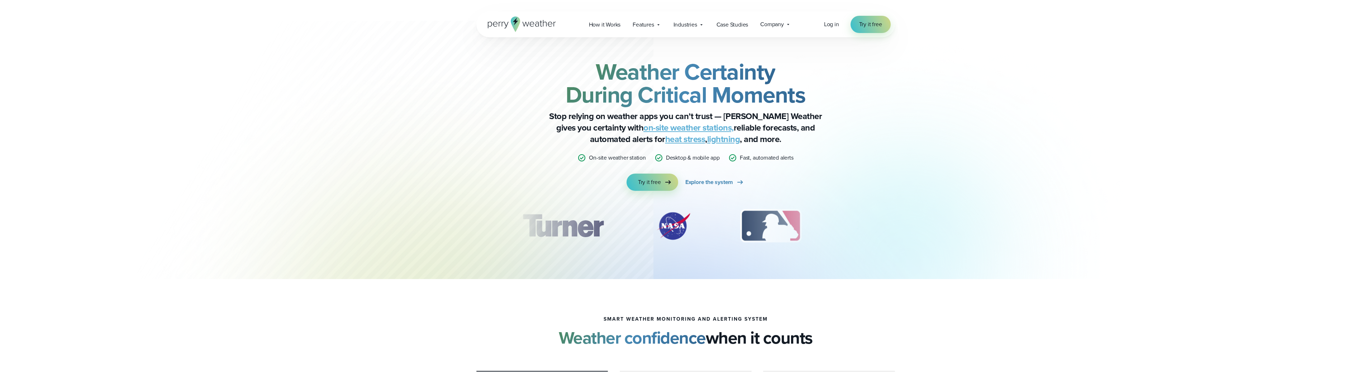 Image resolution: width=1371 pixels, height=382 pixels. What do you see at coordinates (767, 158) in the screenshot?
I see `p: Fast, automated alerts` at bounding box center [767, 158].